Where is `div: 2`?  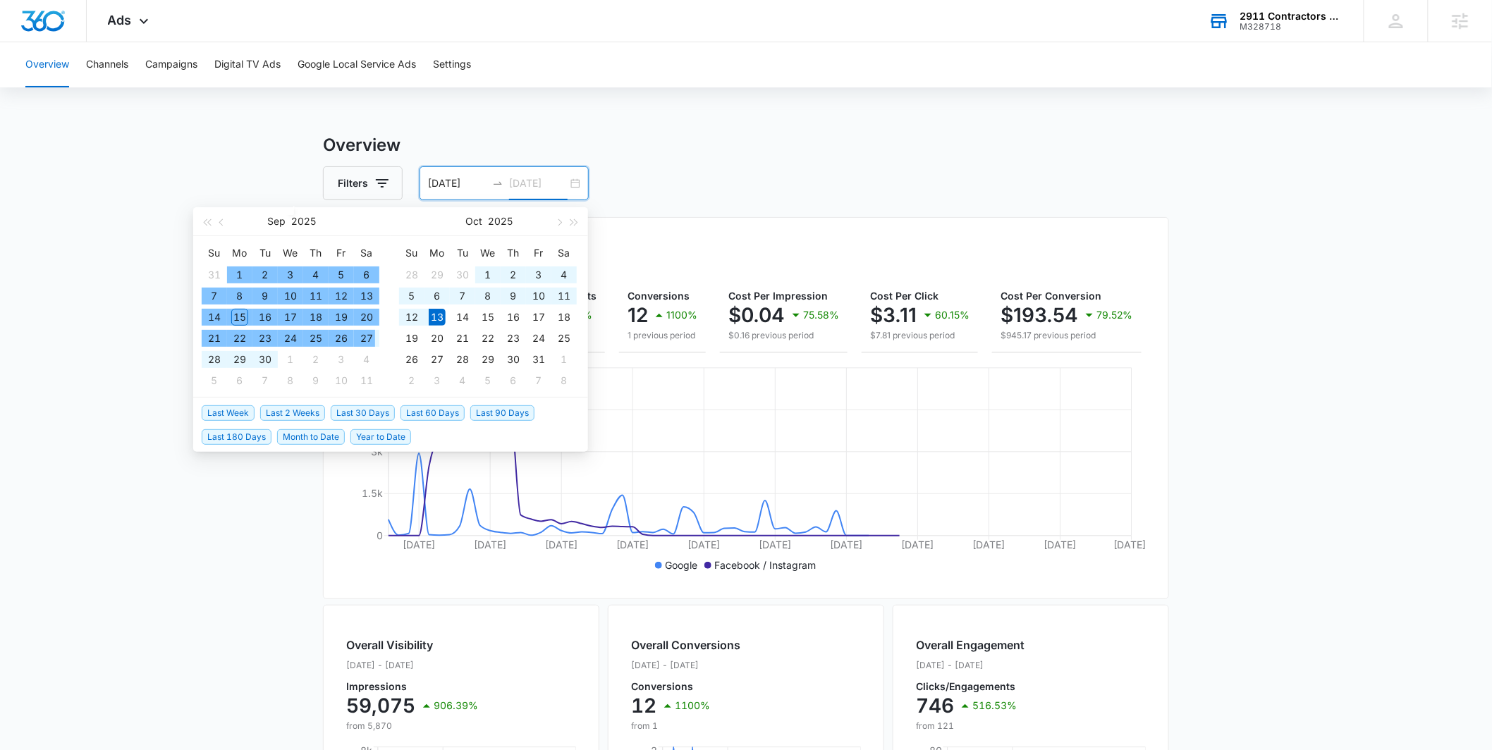 div: 2 is located at coordinates (316, 360).